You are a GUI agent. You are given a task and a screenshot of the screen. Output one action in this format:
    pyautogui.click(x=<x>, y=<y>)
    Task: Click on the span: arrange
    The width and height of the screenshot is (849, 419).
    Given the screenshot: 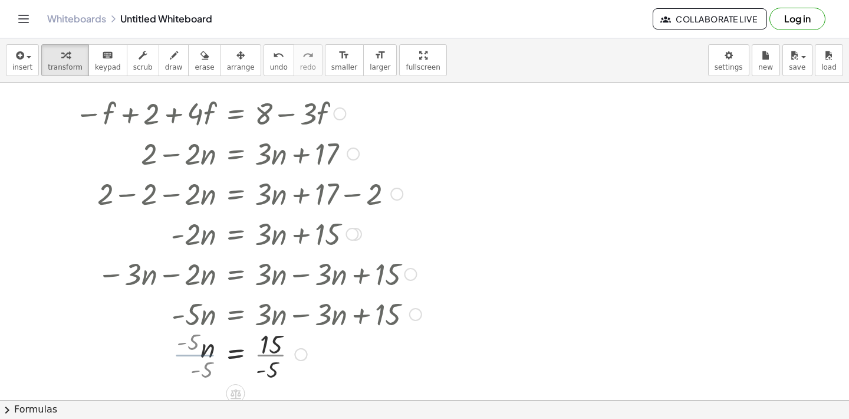 What is the action you would take?
    pyautogui.click(x=241, y=67)
    